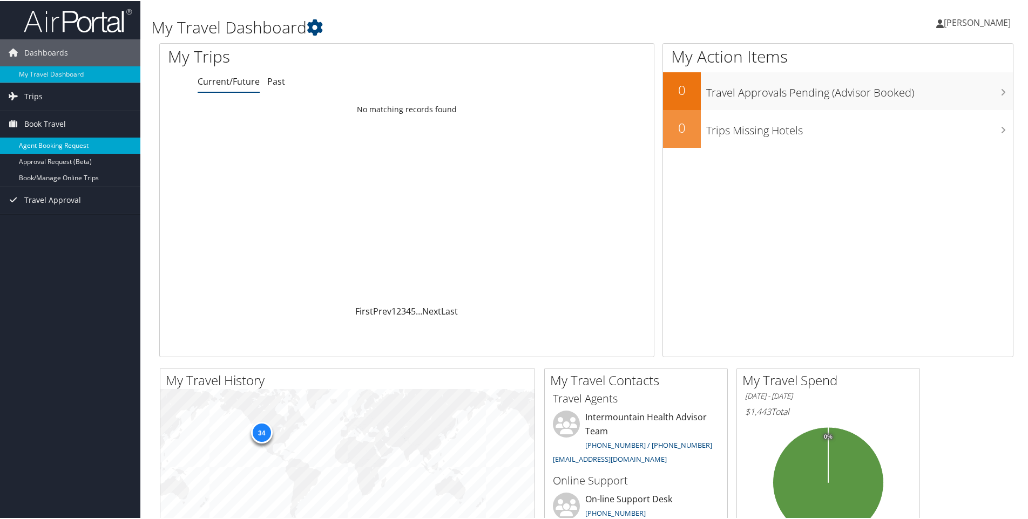 This screenshot has width=1028, height=519. Describe the element at coordinates (276, 80) in the screenshot. I see `a: Past` at that location.